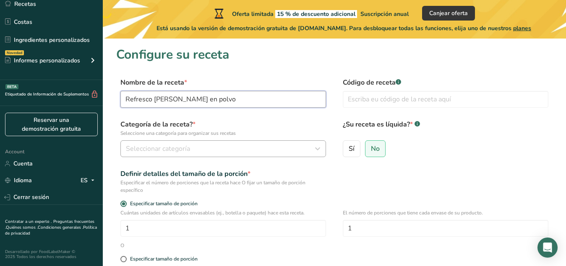  What do you see at coordinates (445, 83) in the screenshot?
I see `label: Código de receta` at bounding box center [445, 83].